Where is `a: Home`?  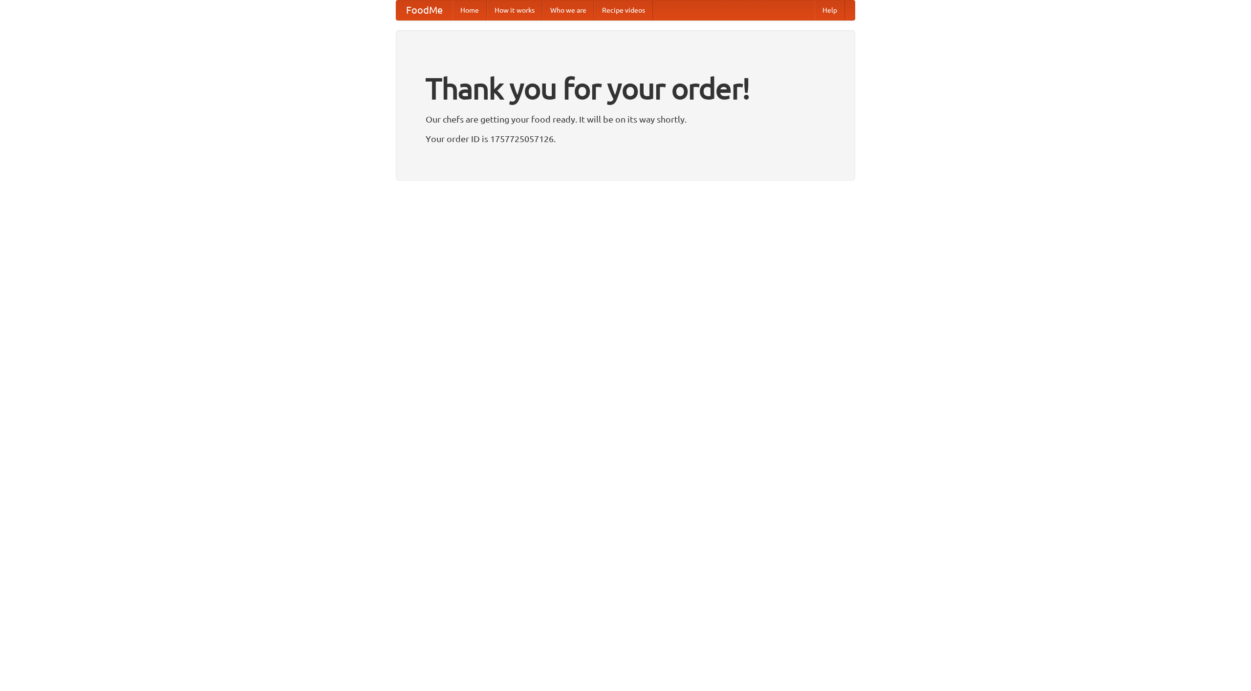
a: Home is located at coordinates (469, 10).